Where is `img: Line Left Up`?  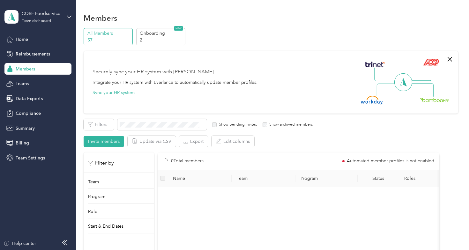
img: Line Left Up is located at coordinates (385, 74).